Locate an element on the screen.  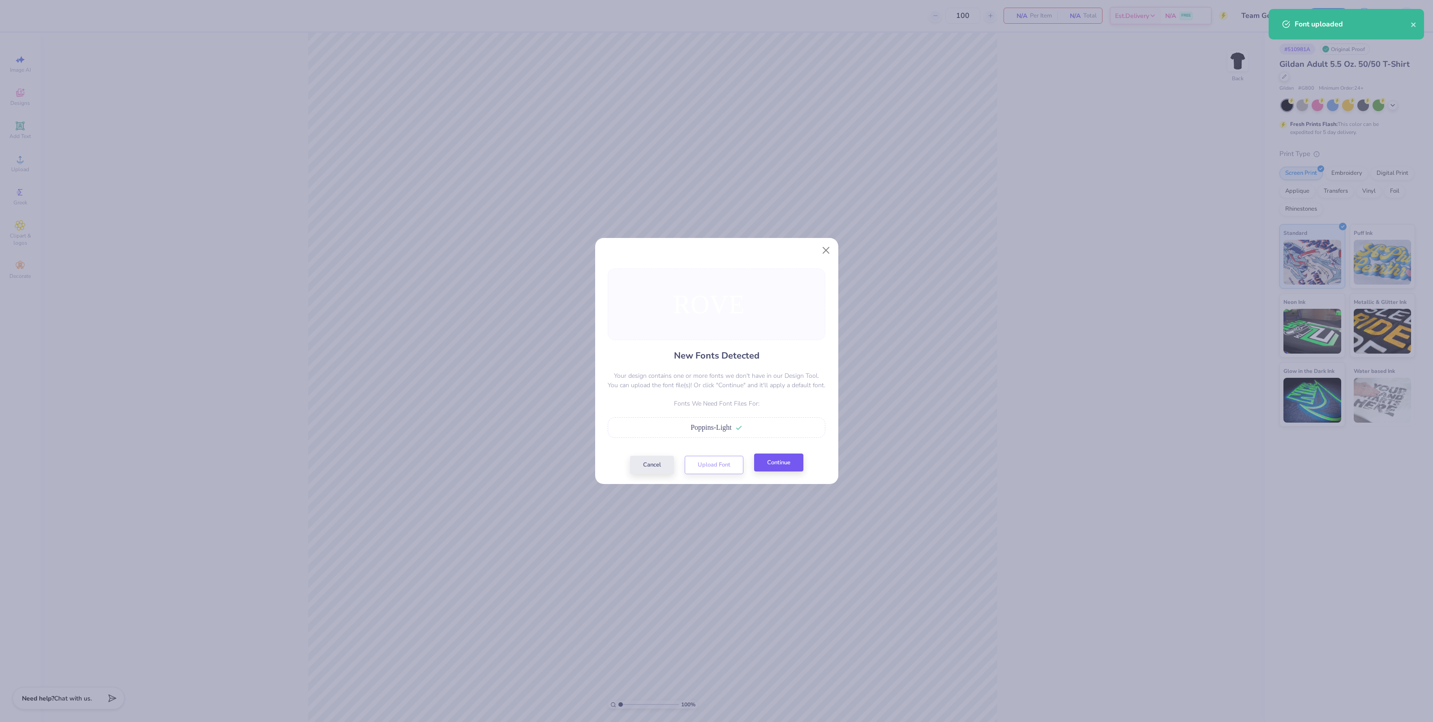
span: Poppins-Light is located at coordinates (711, 427).